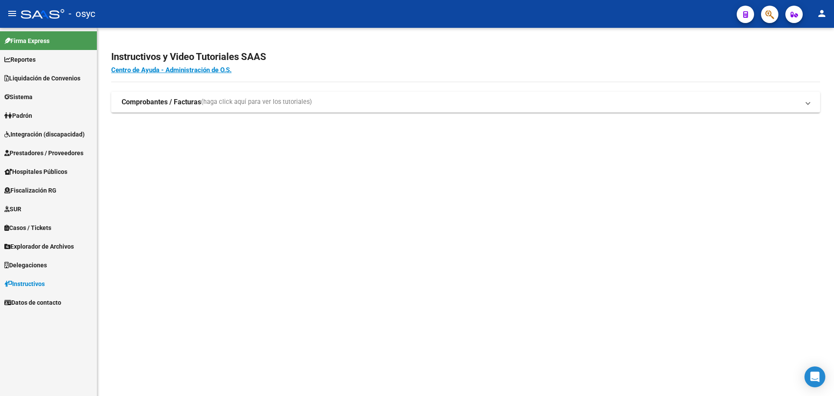  What do you see at coordinates (27, 41) in the screenshot?
I see `span: Firma Express` at bounding box center [27, 41].